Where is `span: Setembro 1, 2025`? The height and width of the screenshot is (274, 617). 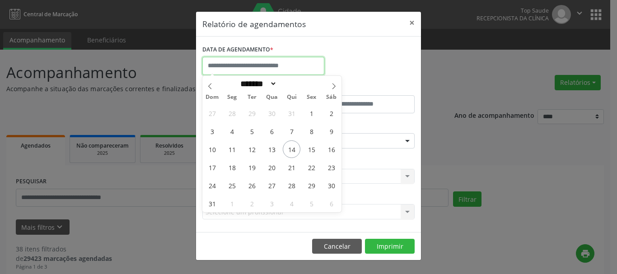 span: Setembro 1, 2025 is located at coordinates (232, 203).